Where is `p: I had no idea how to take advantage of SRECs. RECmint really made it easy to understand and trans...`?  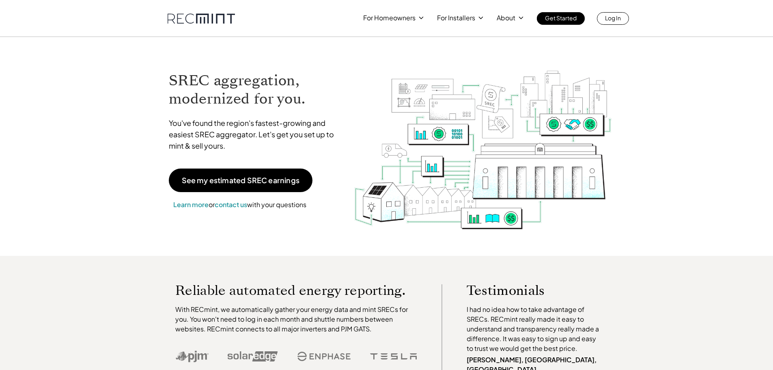 p: I had no idea how to take advantage of SRECs. RECmint really made it easy to understand and trans... is located at coordinates (535, 329).